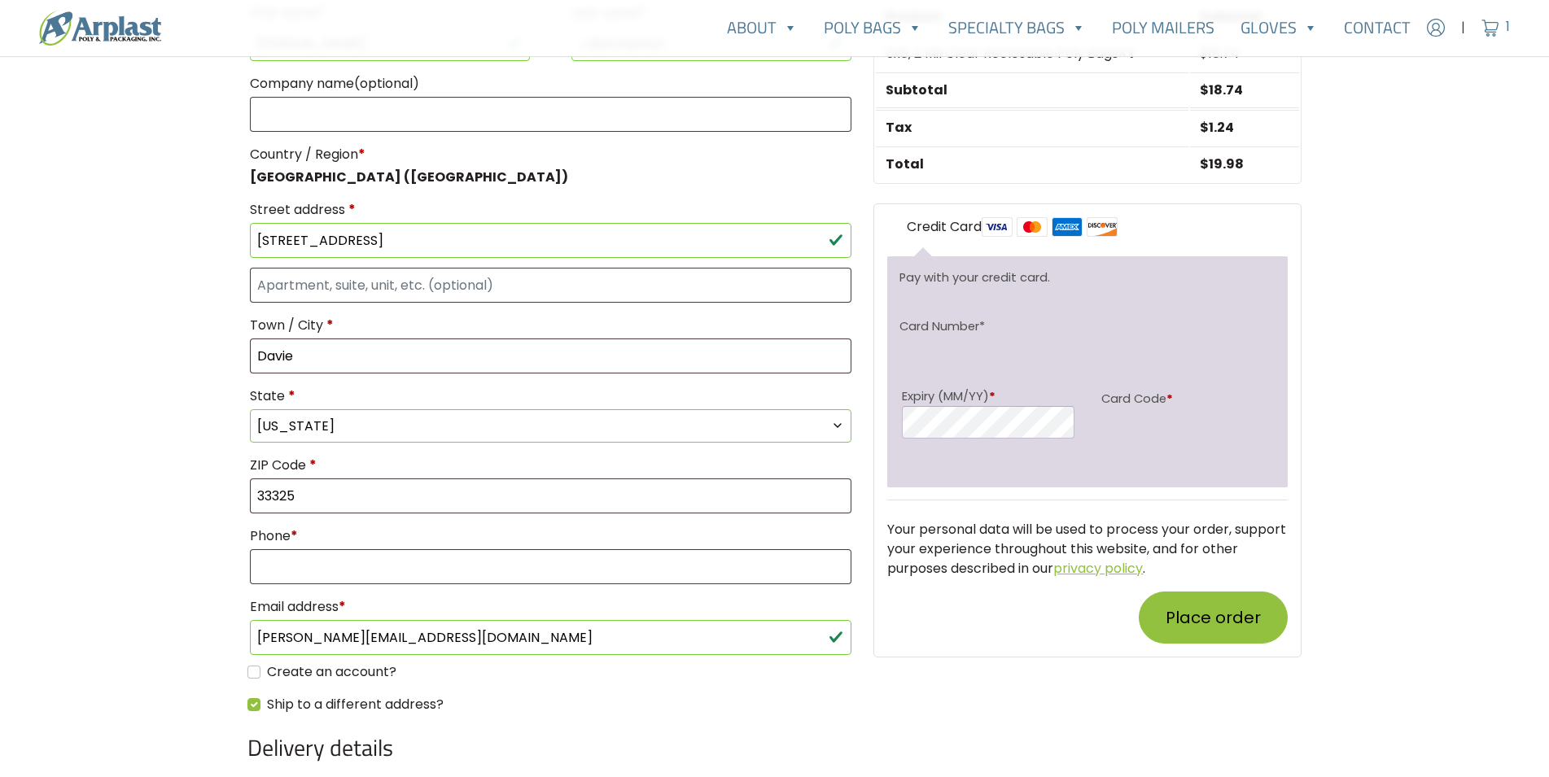  I want to click on a: Poly Bags, so click(872, 28).